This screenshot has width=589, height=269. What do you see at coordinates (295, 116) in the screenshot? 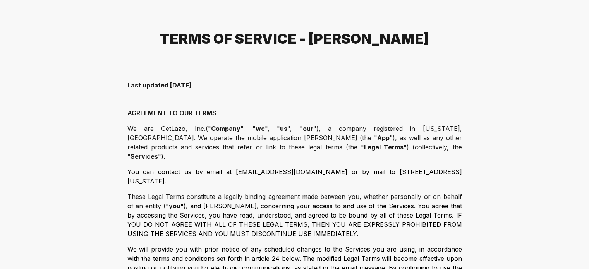
I see `h2: AGREEMENT TO OUR TERMS` at bounding box center [295, 116].